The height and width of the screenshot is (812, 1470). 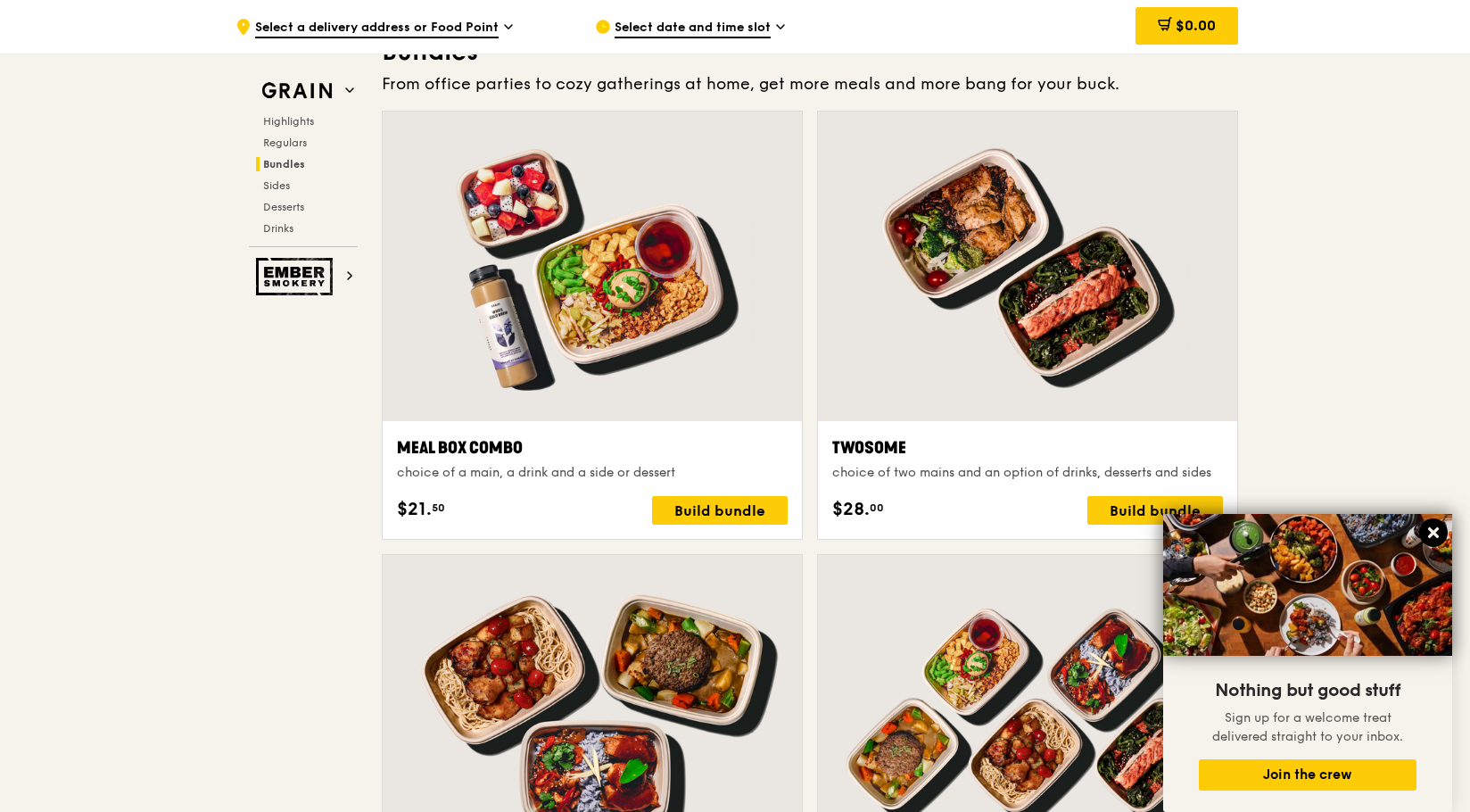 What do you see at coordinates (376, 28) in the screenshot?
I see `span: Select a delivery address or Food Point` at bounding box center [376, 28].